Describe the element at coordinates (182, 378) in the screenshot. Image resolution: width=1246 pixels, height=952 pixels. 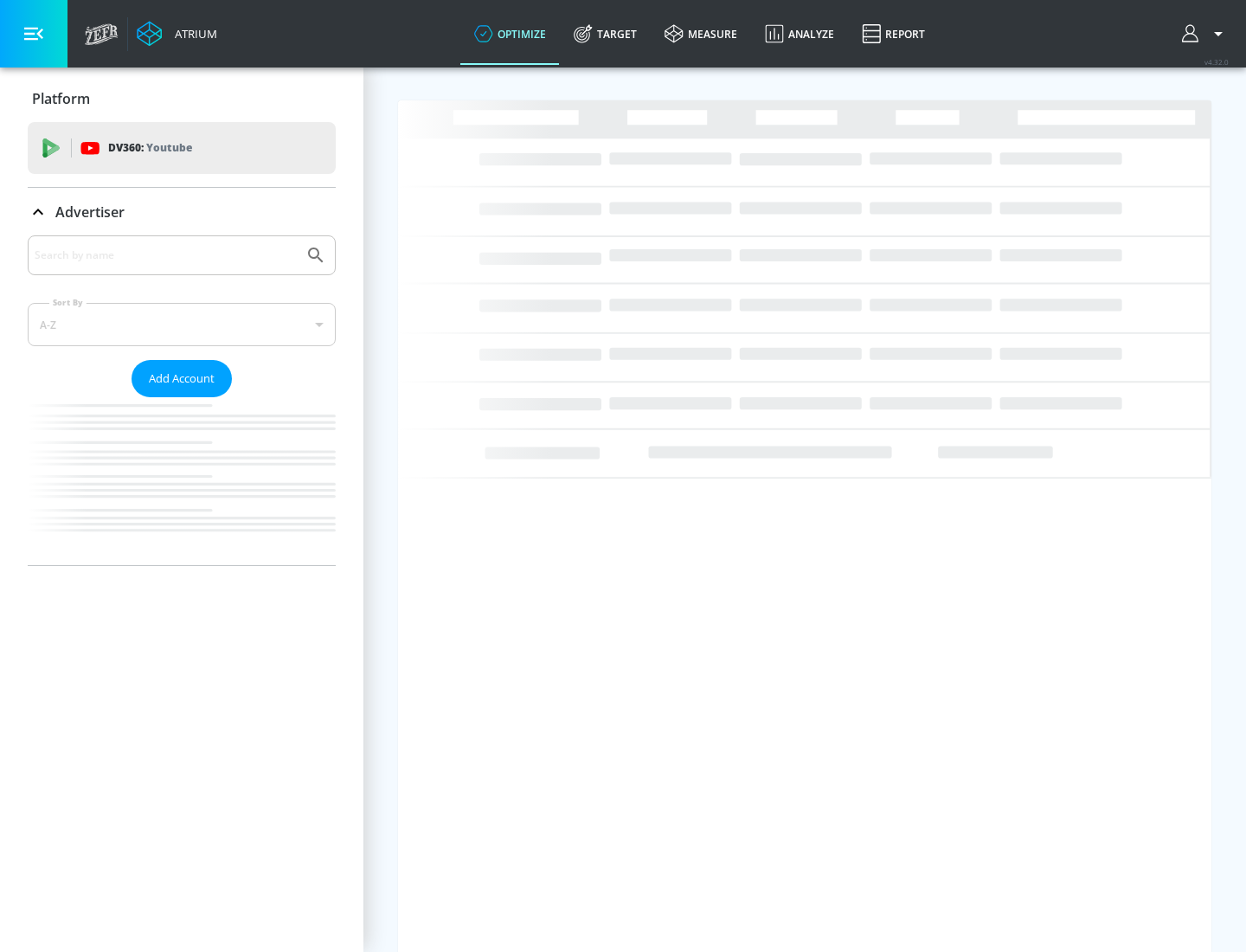
I see `span: Add Account` at that location.